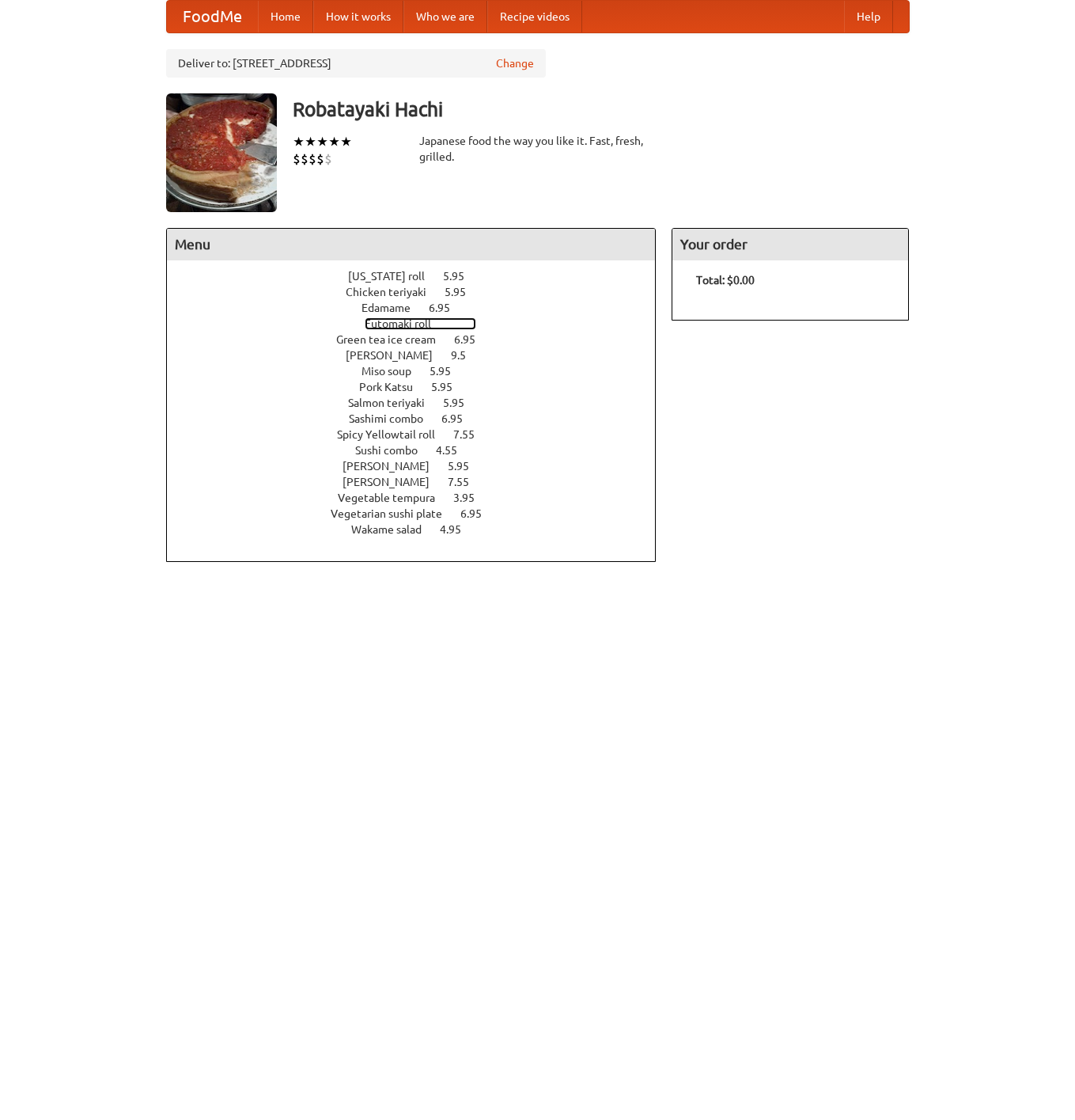  Describe the element at coordinates (394, 530) in the screenshot. I see `span: Wakame salad` at that location.